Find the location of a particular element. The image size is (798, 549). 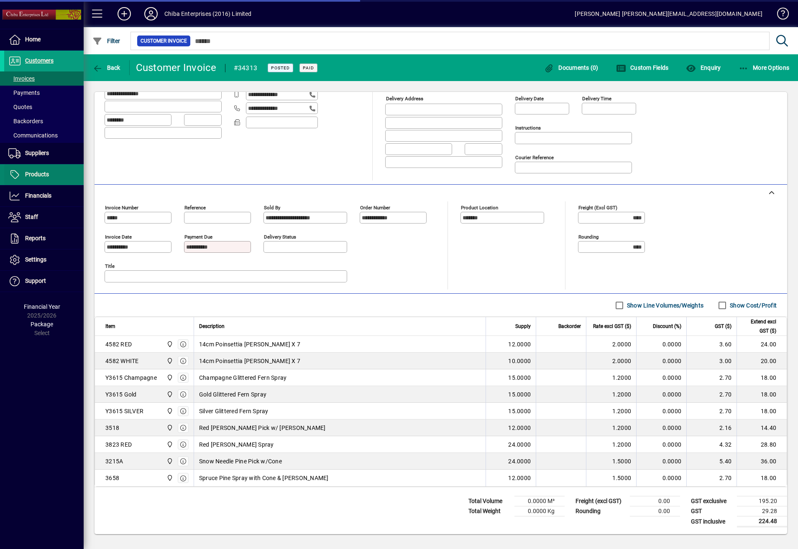

span: Backorder is located at coordinates (570, 327).